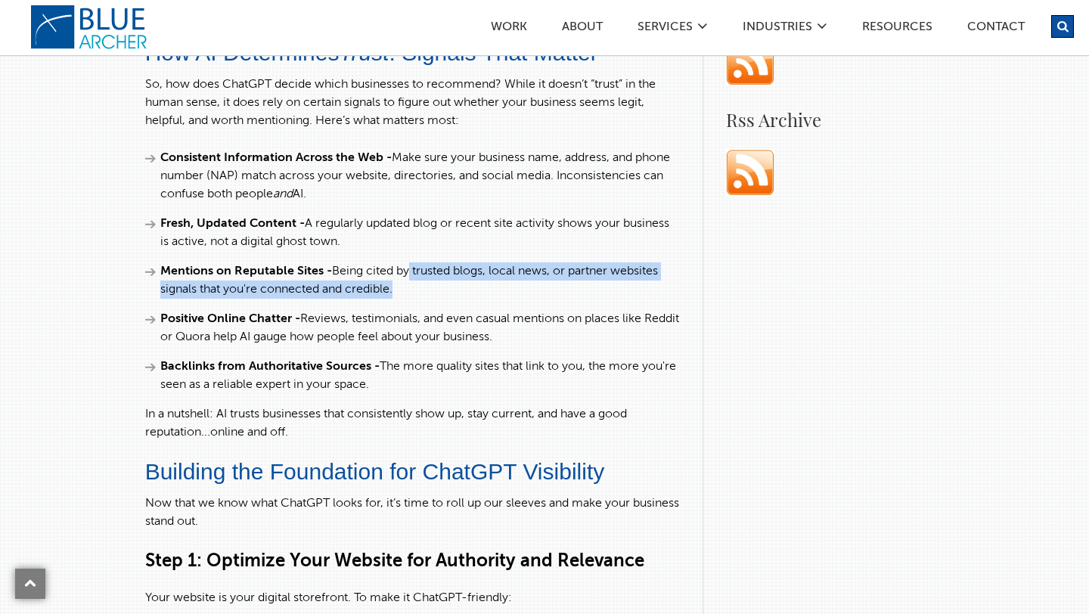 This screenshot has width=1089, height=614. What do you see at coordinates (412, 328) in the screenshot?
I see `li: Reviews, testimonials, and even casual mentions on places like Reddit or Quora help AI gauge how ...` at bounding box center [412, 328].